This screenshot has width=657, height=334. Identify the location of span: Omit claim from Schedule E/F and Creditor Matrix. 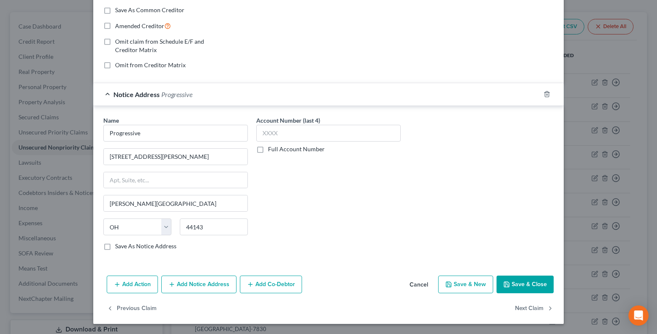
(160, 45).